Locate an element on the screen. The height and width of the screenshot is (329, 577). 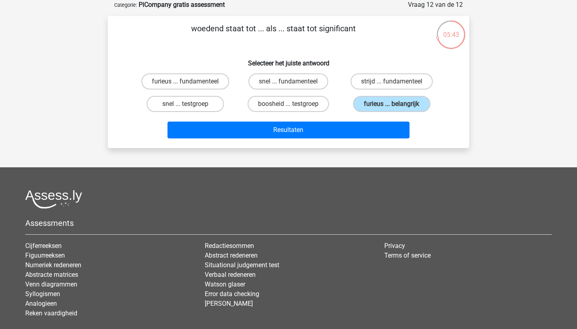
a: Watson glaser is located at coordinates (225, 284).